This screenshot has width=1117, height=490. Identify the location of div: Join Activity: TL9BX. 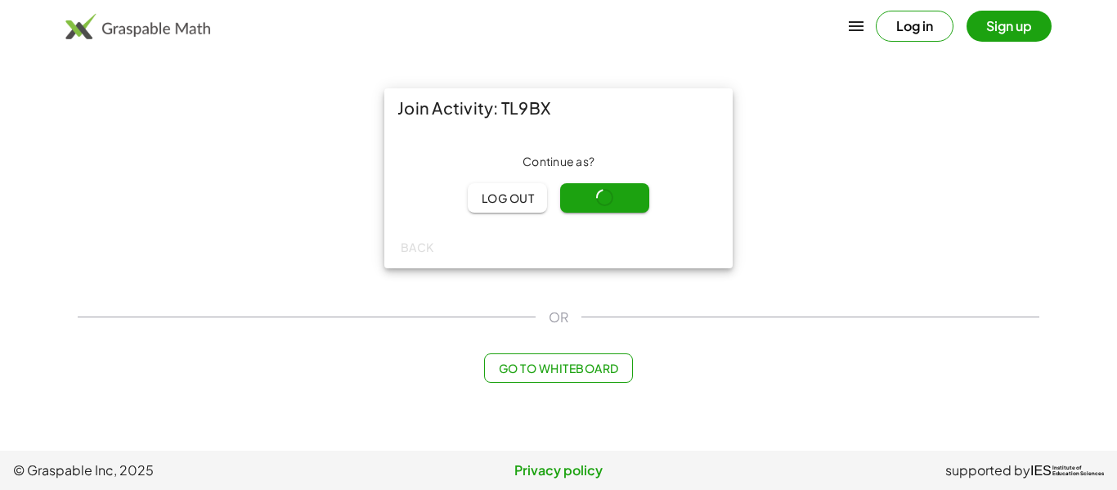
(558, 108).